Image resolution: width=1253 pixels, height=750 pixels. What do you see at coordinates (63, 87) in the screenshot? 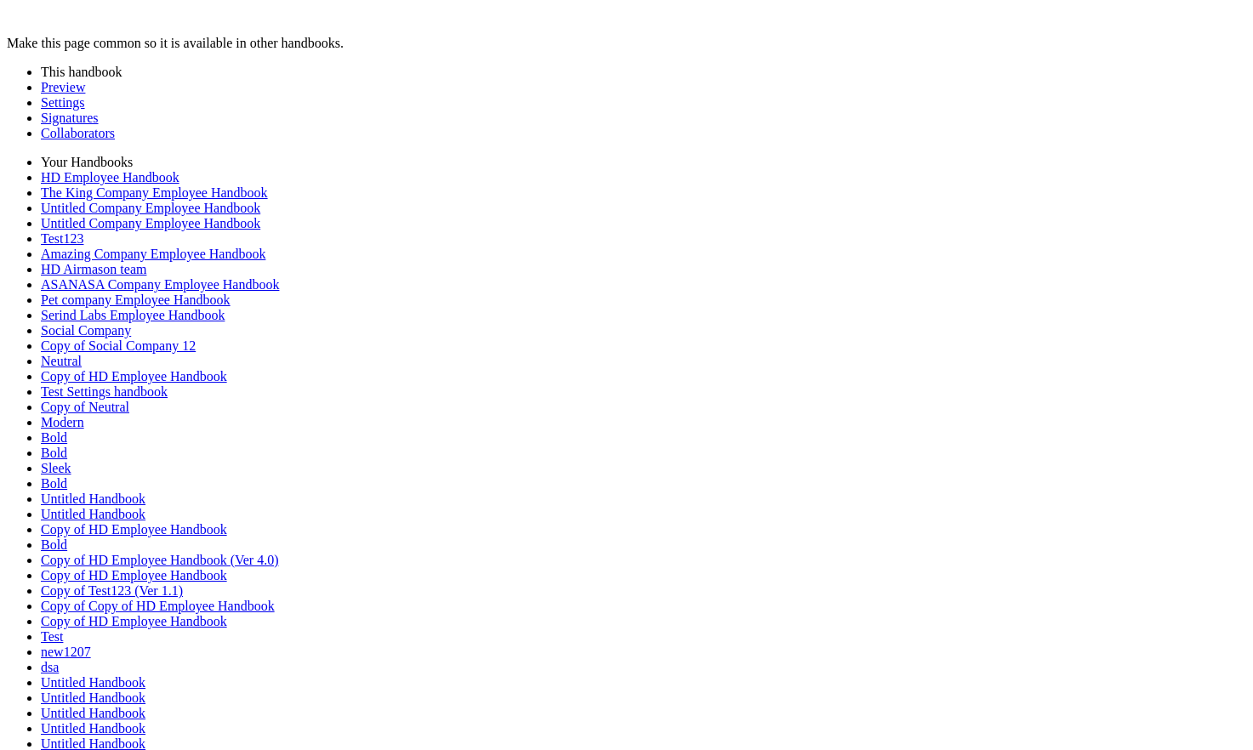
I see `a: Preview` at bounding box center [63, 87].